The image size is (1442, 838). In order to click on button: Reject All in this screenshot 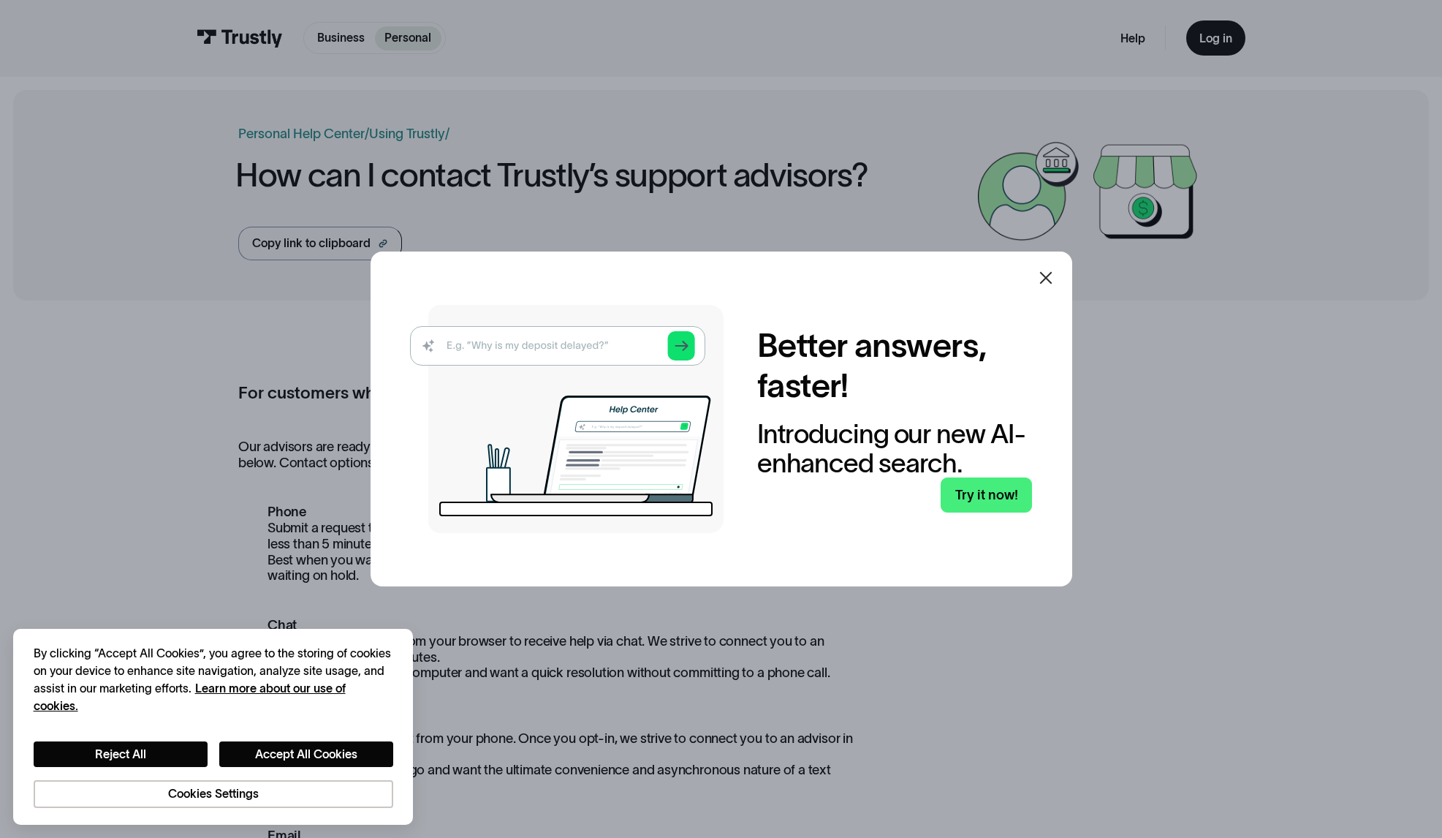, I will do `click(121, 754)`.